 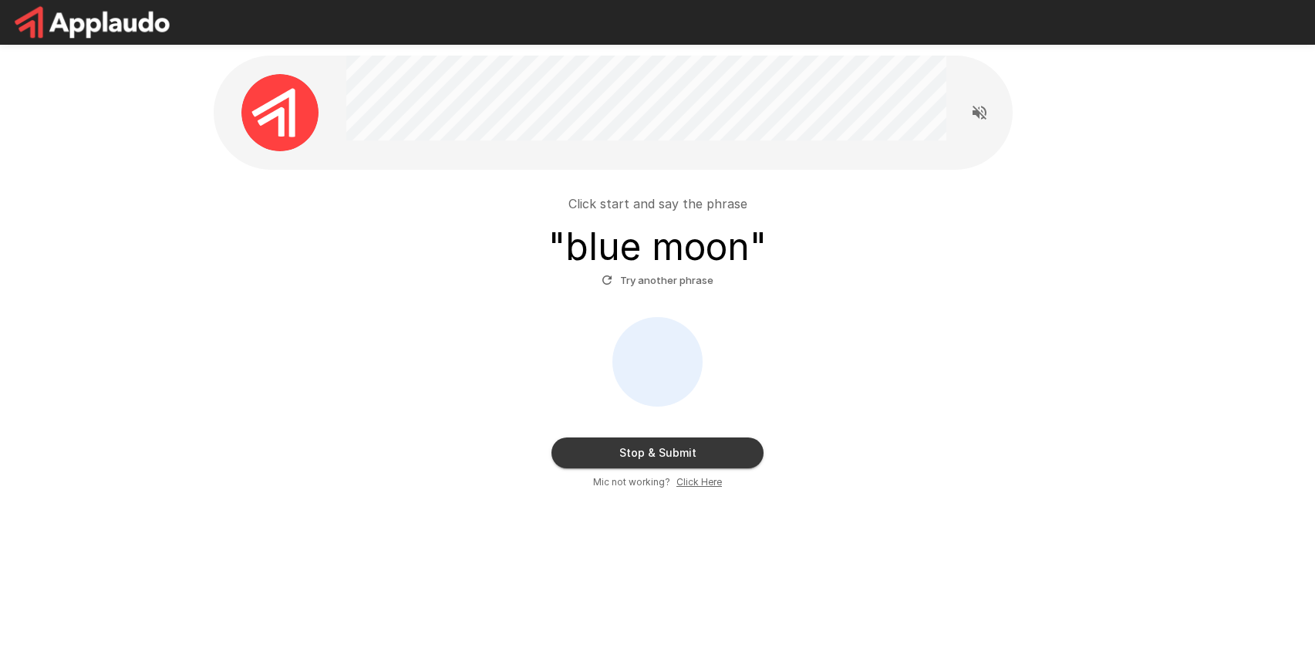 What do you see at coordinates (657, 247) in the screenshot?
I see `h3: " blue moon "` at bounding box center [657, 247].